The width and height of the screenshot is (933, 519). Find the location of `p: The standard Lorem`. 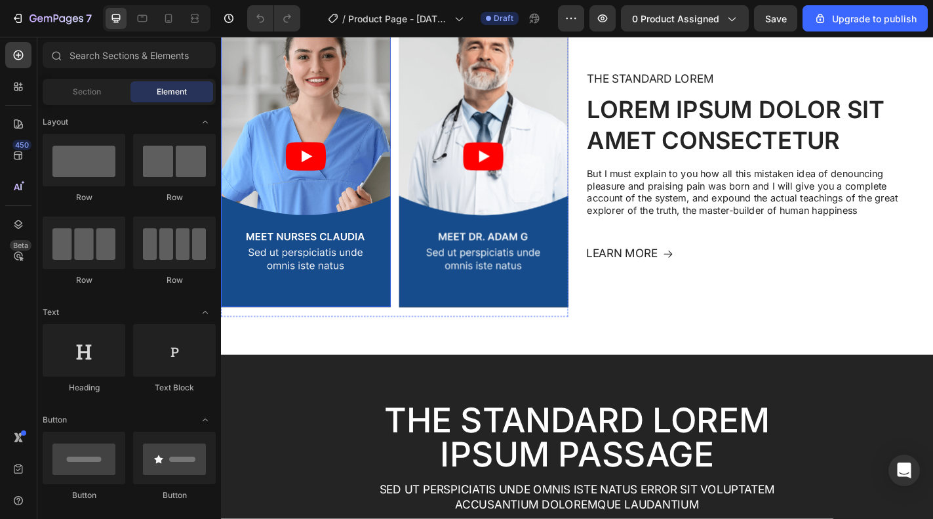

p: The standard Lorem is located at coordinates (590, 47).